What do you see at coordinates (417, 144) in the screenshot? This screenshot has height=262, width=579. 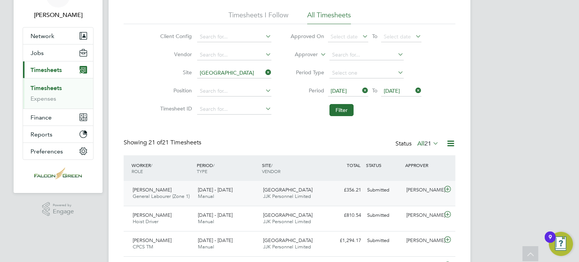 I see `div: Status` at bounding box center [417, 144].